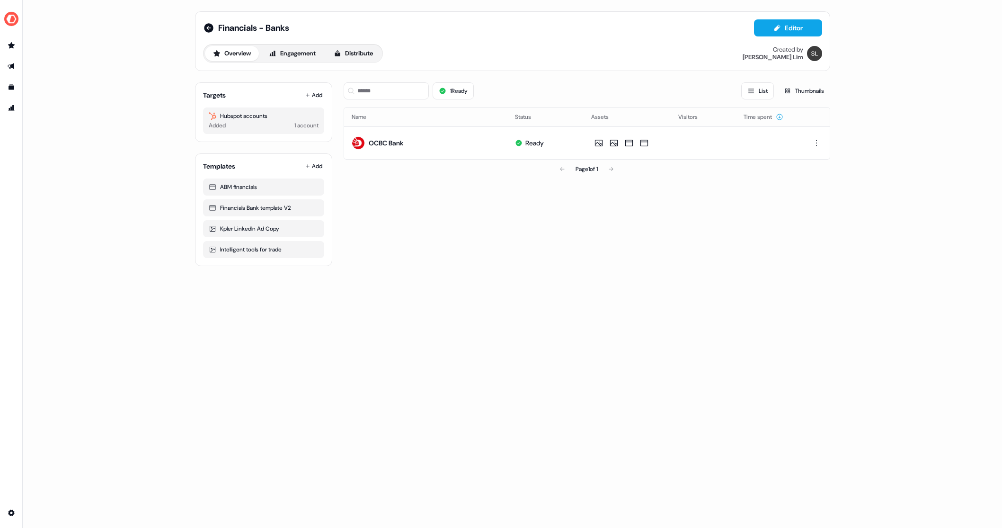 This screenshot has width=1002, height=528. What do you see at coordinates (11, 513) in the screenshot?
I see `a: Go to integrations` at bounding box center [11, 513].